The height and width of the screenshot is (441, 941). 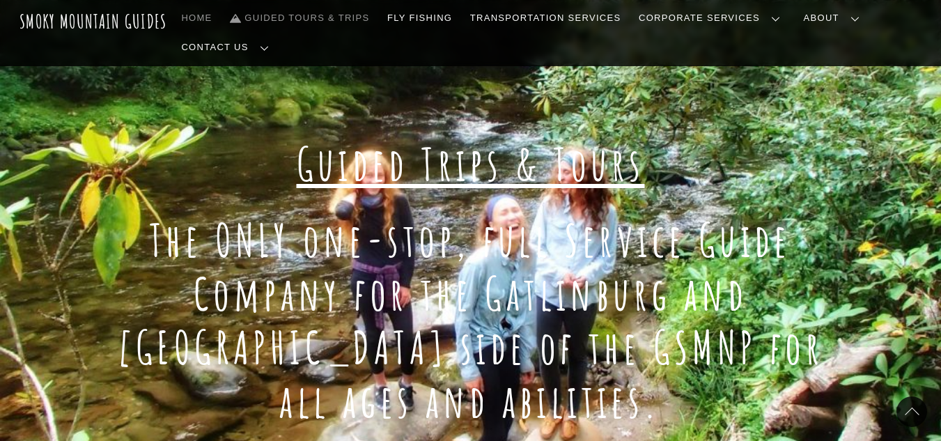 I want to click on a: Guided Tours & Trips, so click(x=299, y=18).